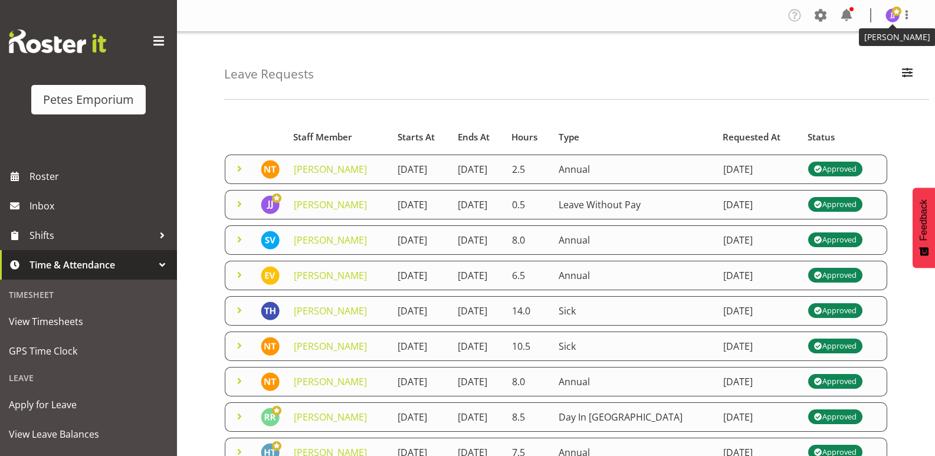 The image size is (935, 456). I want to click on img: Rosterit website logo, so click(57, 41).